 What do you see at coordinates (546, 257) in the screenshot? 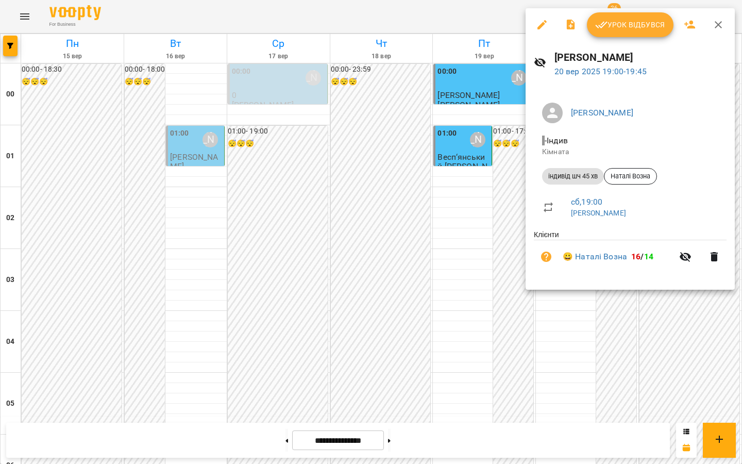
I see `button: Візит ще не сплачено. Додати оплату?` at bounding box center [546, 257].